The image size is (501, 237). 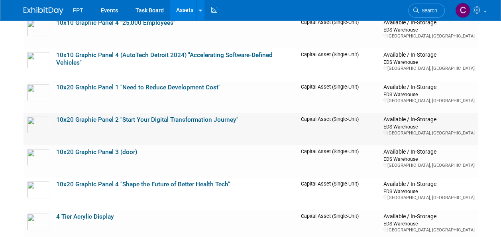 I want to click on a: 10x20 Graphic Panel 1 "Need to Reduce Development Cost", so click(x=138, y=87).